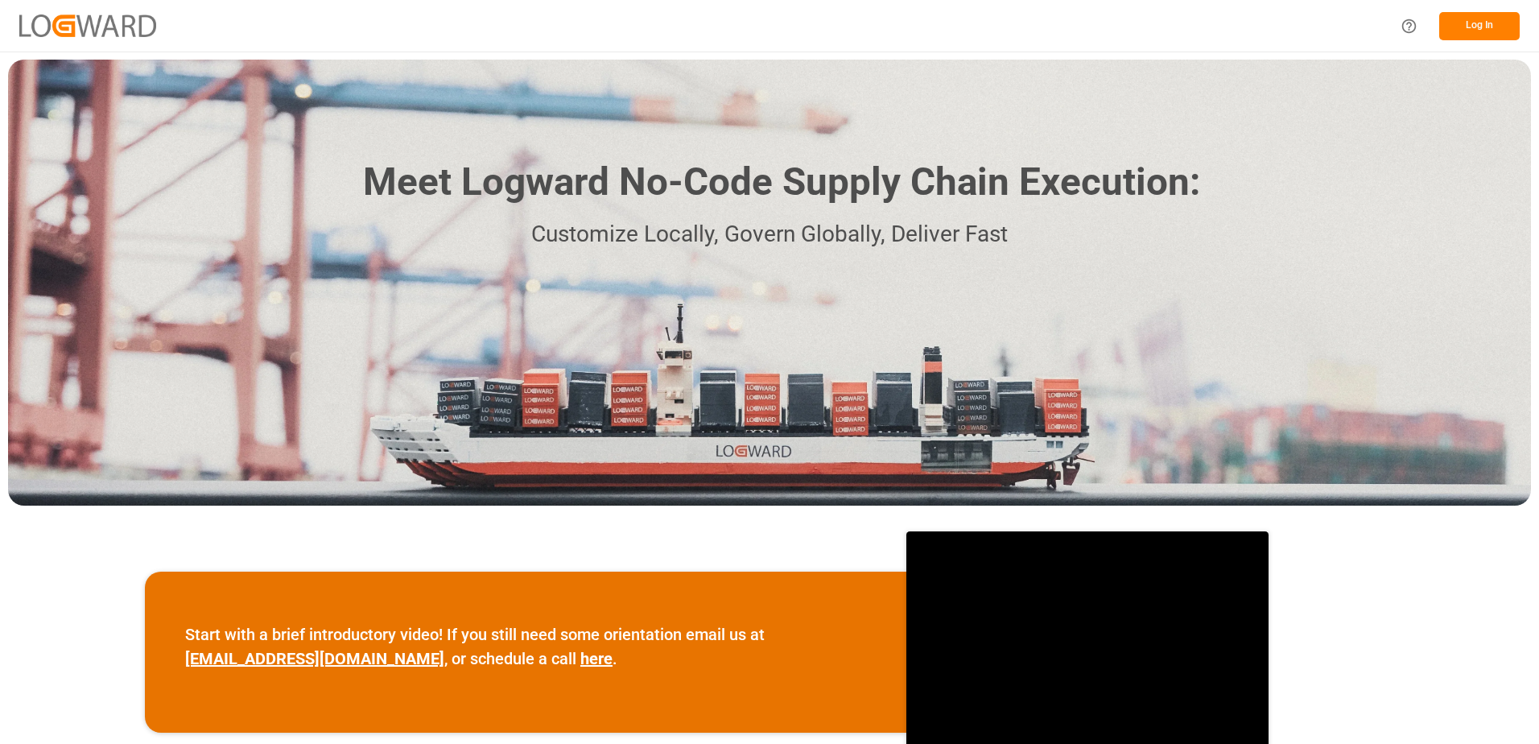 This screenshot has width=1539, height=744. Describe the element at coordinates (781, 182) in the screenshot. I see `h1: Meet Logward No-Code Supply Chain Execution:` at that location.